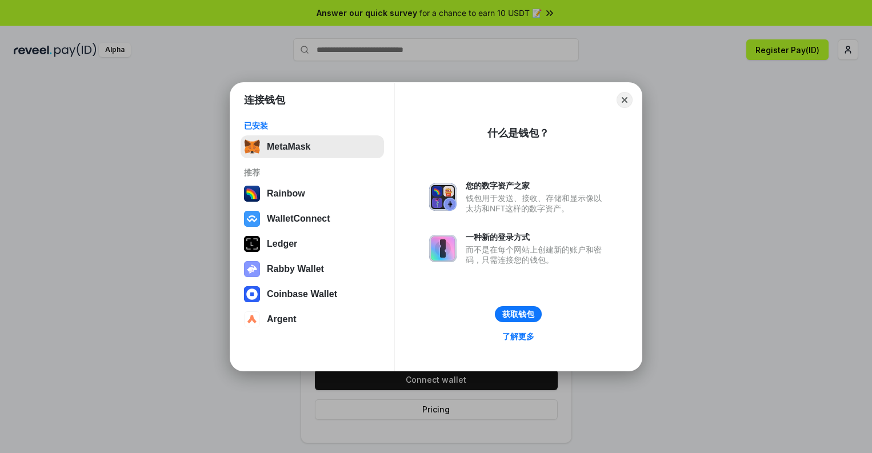 This screenshot has width=872, height=453. What do you see at coordinates (265, 100) in the screenshot?
I see `h1: 连接钱包` at bounding box center [265, 100].